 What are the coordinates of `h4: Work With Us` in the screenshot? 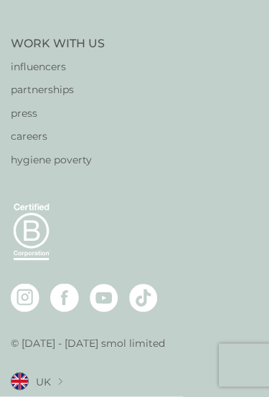 It's located at (57, 44).